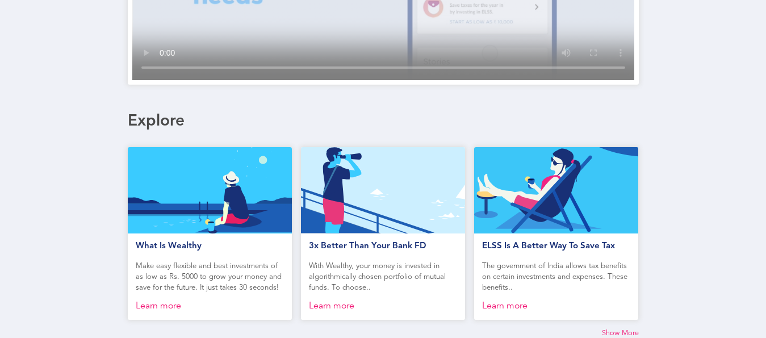 This screenshot has width=766, height=338. I want to click on h1: ELSS is a better way to save tax, so click(556, 246).